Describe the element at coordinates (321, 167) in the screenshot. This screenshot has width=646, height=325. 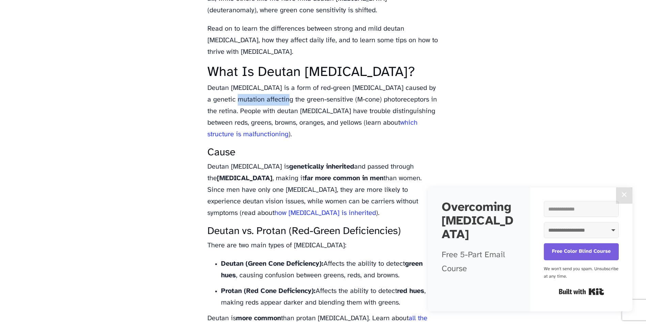
I see `strong: genetically inherited` at that location.